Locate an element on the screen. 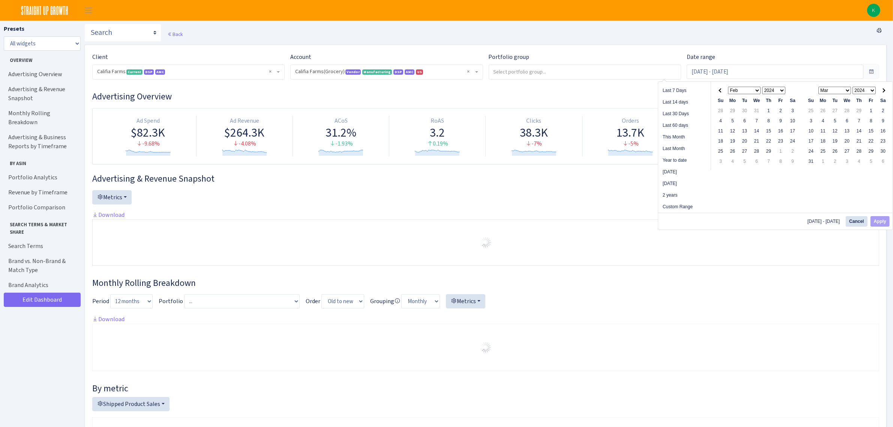 This screenshot has width=893, height=427. td: 15 is located at coordinates (871, 131).